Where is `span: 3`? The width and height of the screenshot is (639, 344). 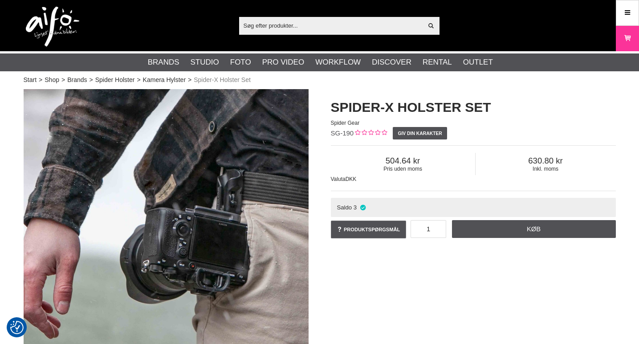
span: 3 is located at coordinates (355, 207).